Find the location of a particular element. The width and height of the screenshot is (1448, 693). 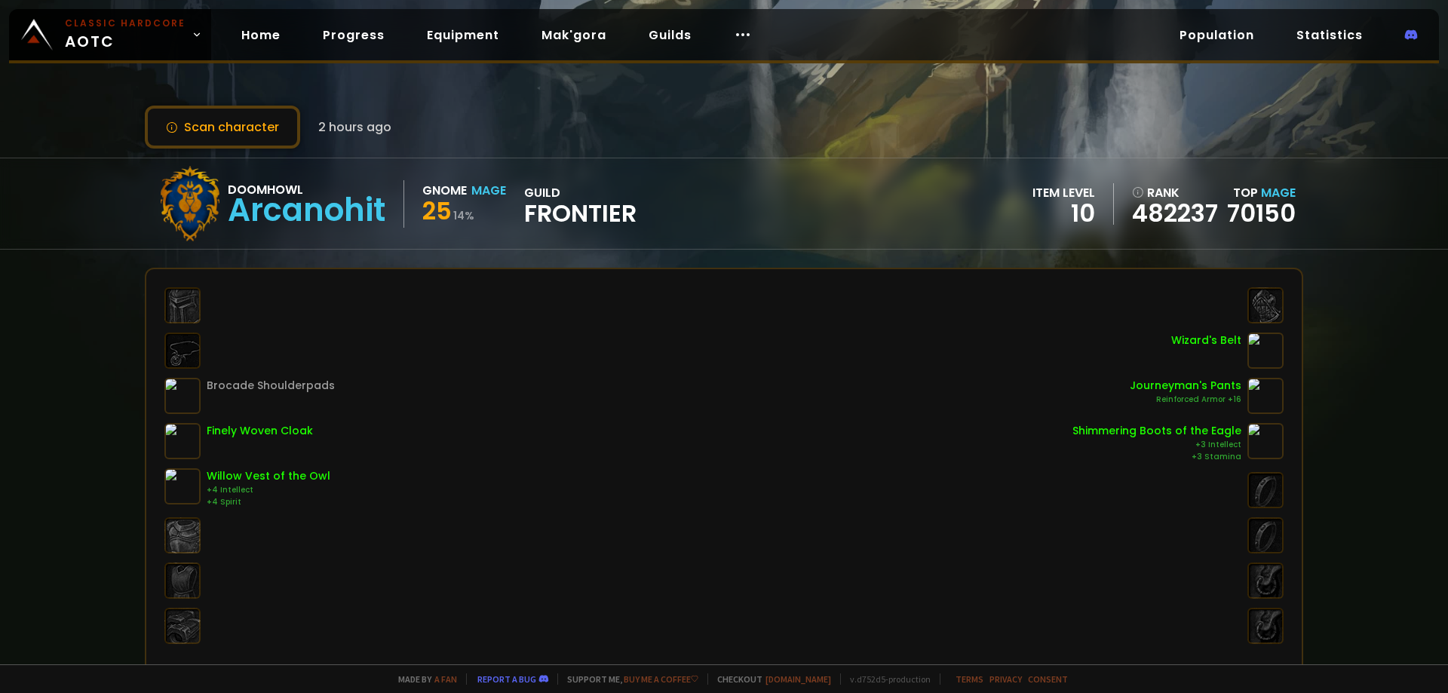

a: Progress is located at coordinates (354, 35).